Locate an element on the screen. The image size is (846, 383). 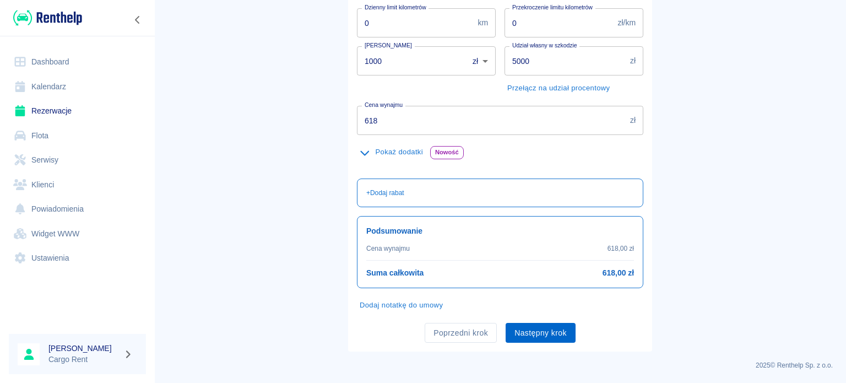
p: Cena wynajmu is located at coordinates (388, 248).